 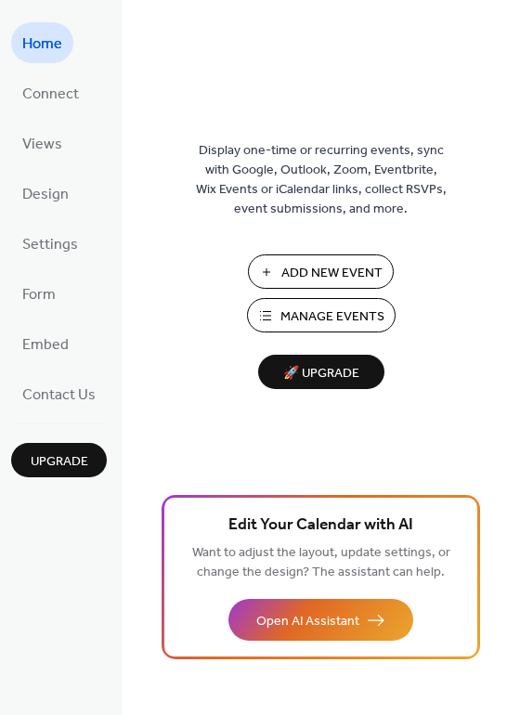 What do you see at coordinates (58, 459) in the screenshot?
I see `button: Upgrade` at bounding box center [58, 459].